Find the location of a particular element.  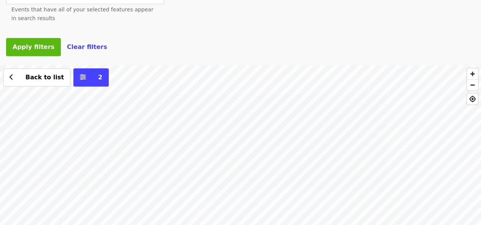

span: Events that have all of your selected features appear in search results is located at coordinates (82, 14).